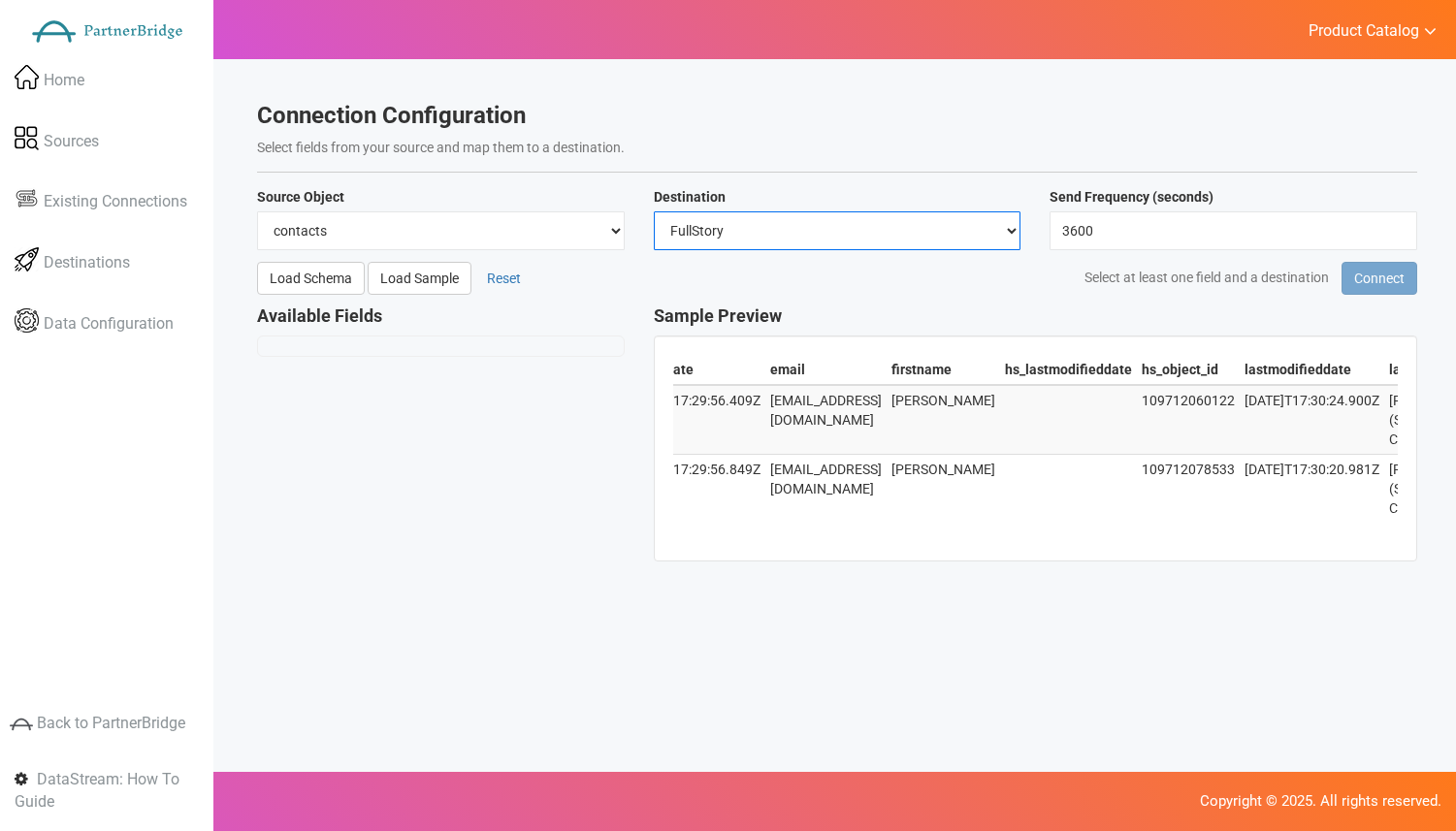  I want to click on th: createdate, so click(692, 369).